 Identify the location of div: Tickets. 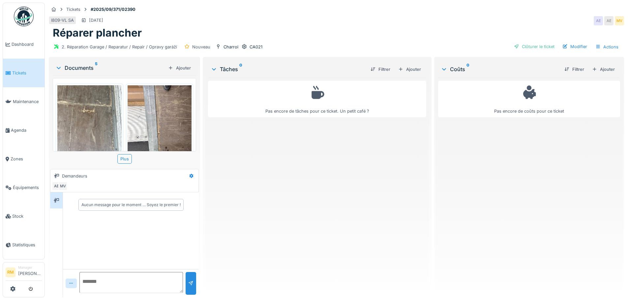
(73, 9).